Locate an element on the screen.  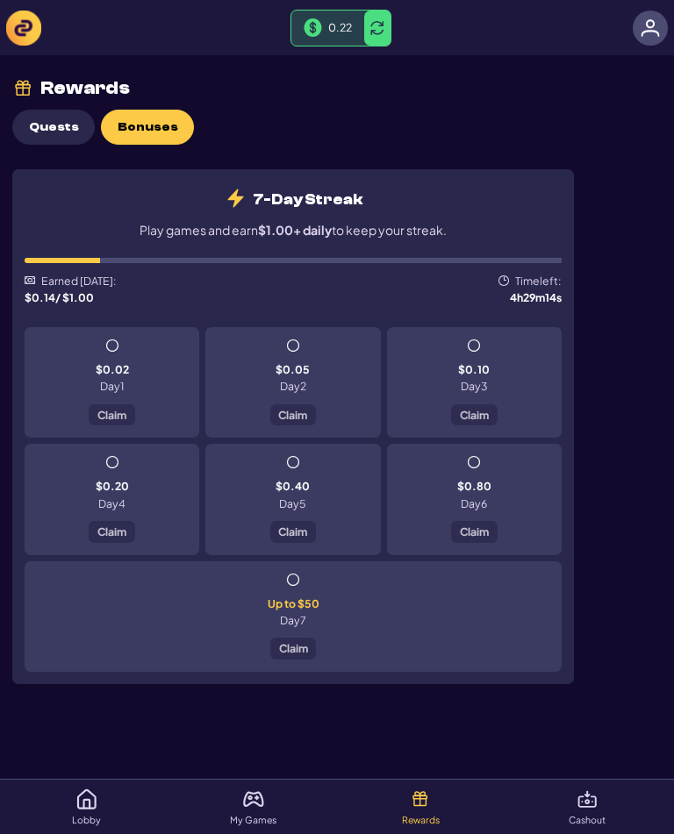
img: My Games is located at coordinates (254, 799).